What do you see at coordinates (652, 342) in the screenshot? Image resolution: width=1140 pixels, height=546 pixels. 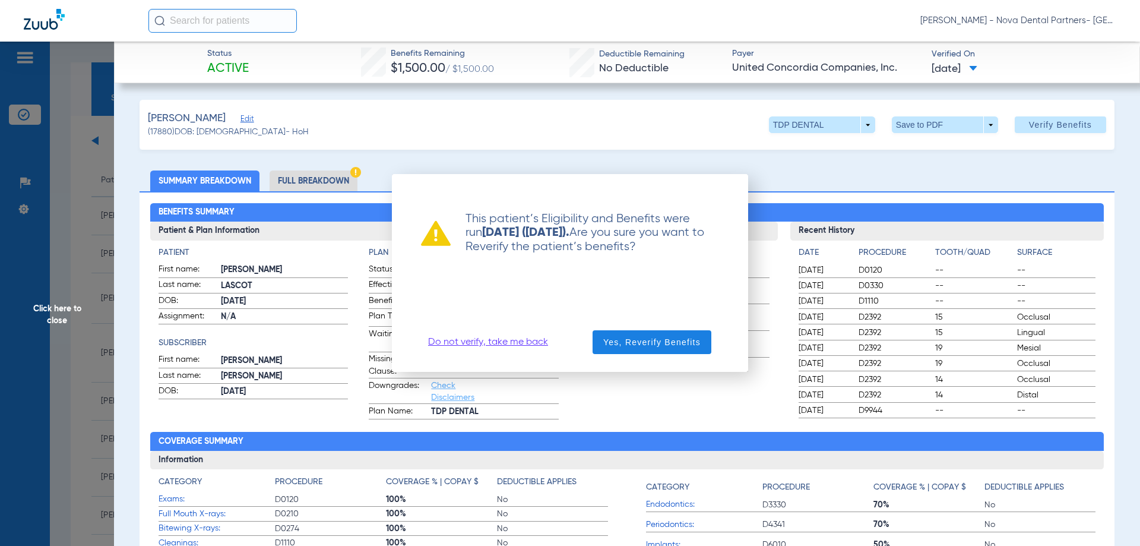 I see `button: Yes, Reverify Benefits` at bounding box center [652, 342].